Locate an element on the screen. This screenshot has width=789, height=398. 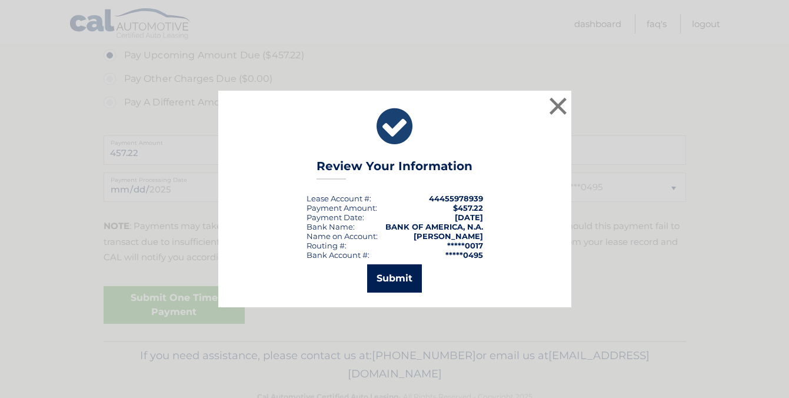
h3: Review Your Information is located at coordinates (394, 169).